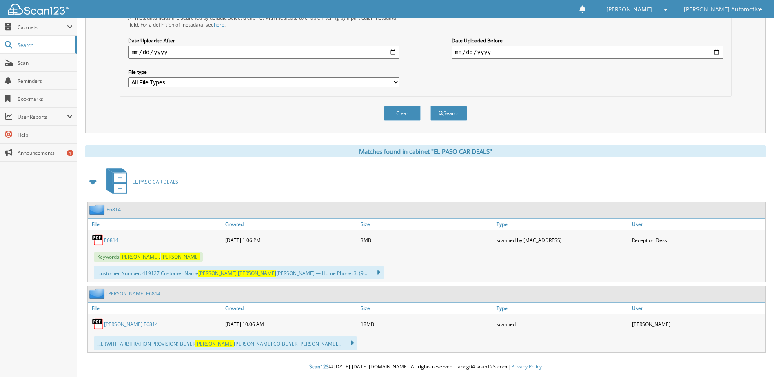  What do you see at coordinates (42, 117) in the screenshot?
I see `span: User Reports` at bounding box center [42, 117].